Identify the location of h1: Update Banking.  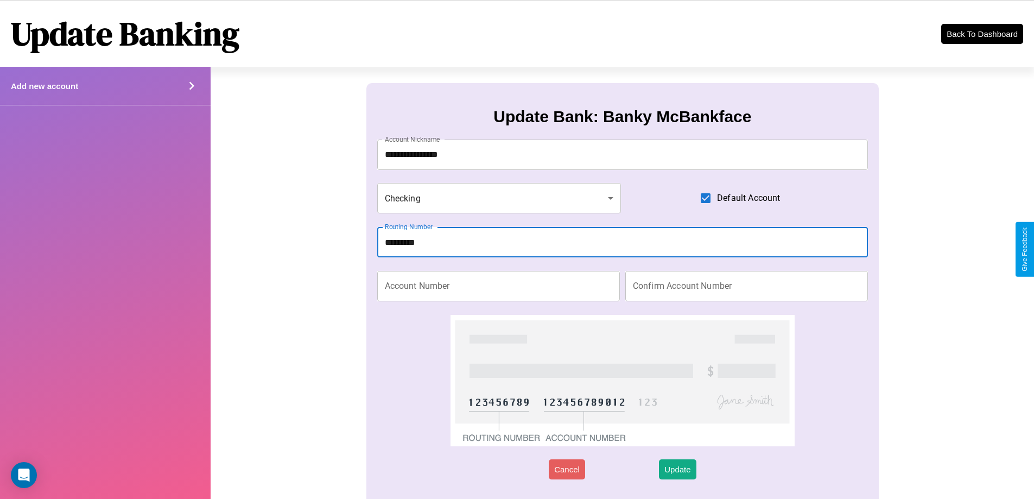
(125, 34).